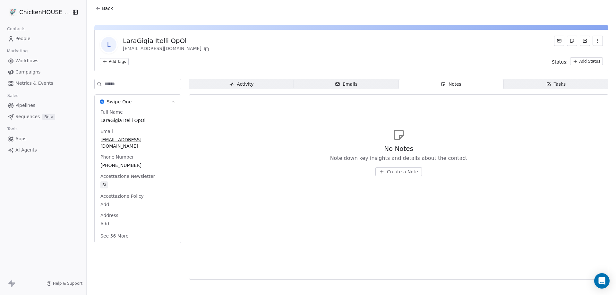 The height and width of the screenshot is (295, 616). I want to click on span: Metrics & Events, so click(34, 83).